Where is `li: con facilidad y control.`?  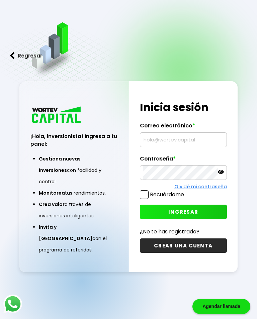 li: con facilidad y control. is located at coordinates (74, 170).